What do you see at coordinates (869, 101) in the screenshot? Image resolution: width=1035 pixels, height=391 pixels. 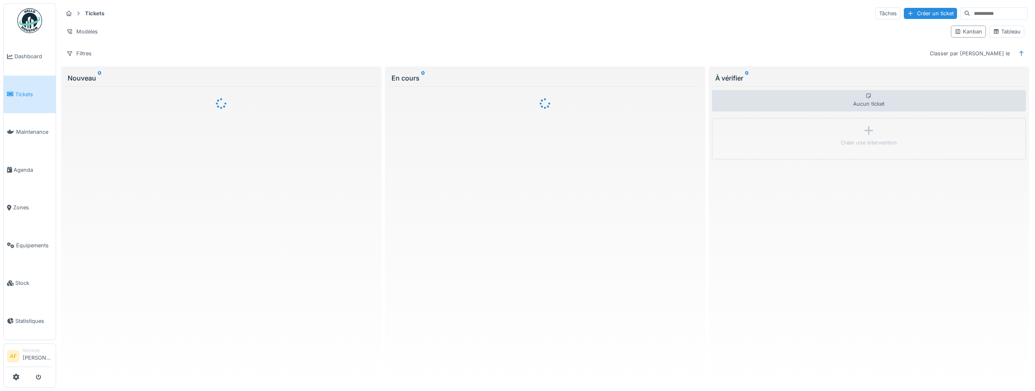 I see `div: Aucun ticket` at bounding box center [869, 101].